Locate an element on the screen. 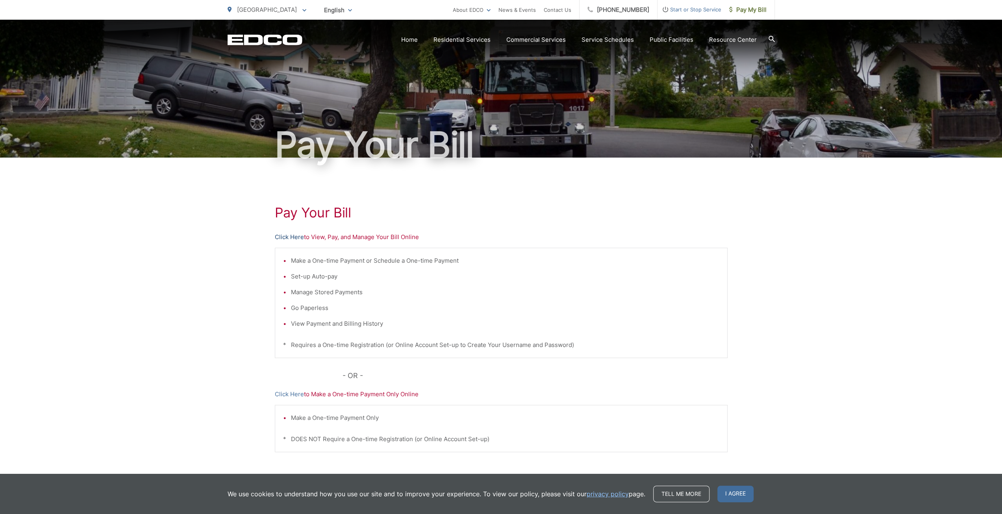 The height and width of the screenshot is (514, 1002). a: Resource Center is located at coordinates (733, 40).